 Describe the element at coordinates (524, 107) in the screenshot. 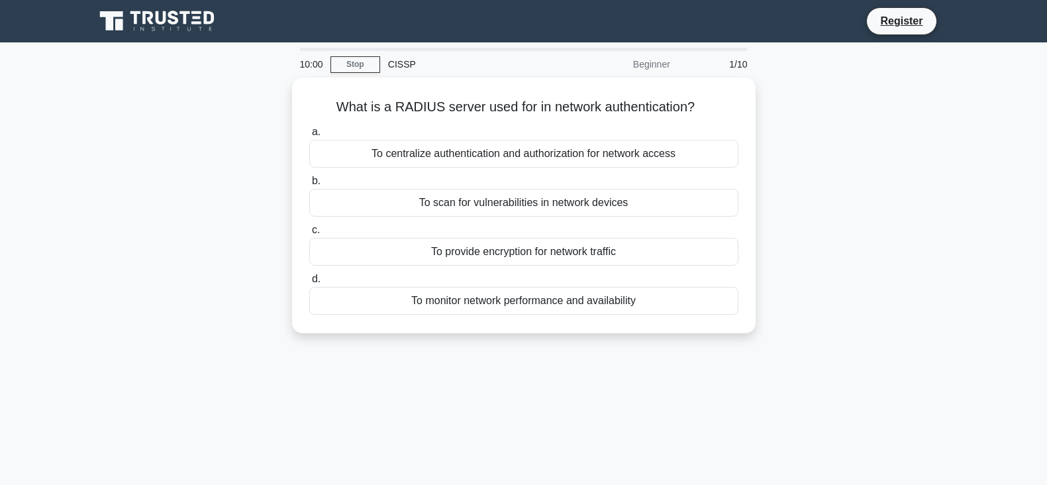

I see `h5: What is a RADIUS server used for in network authentication?` at that location.